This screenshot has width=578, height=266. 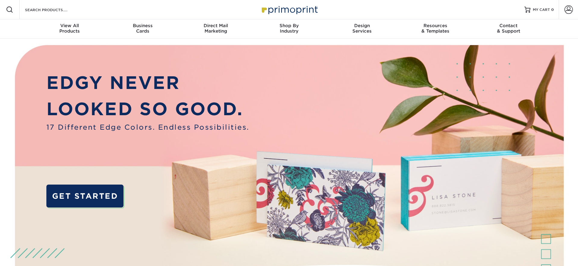 I want to click on div: & Support, so click(x=509, y=28).